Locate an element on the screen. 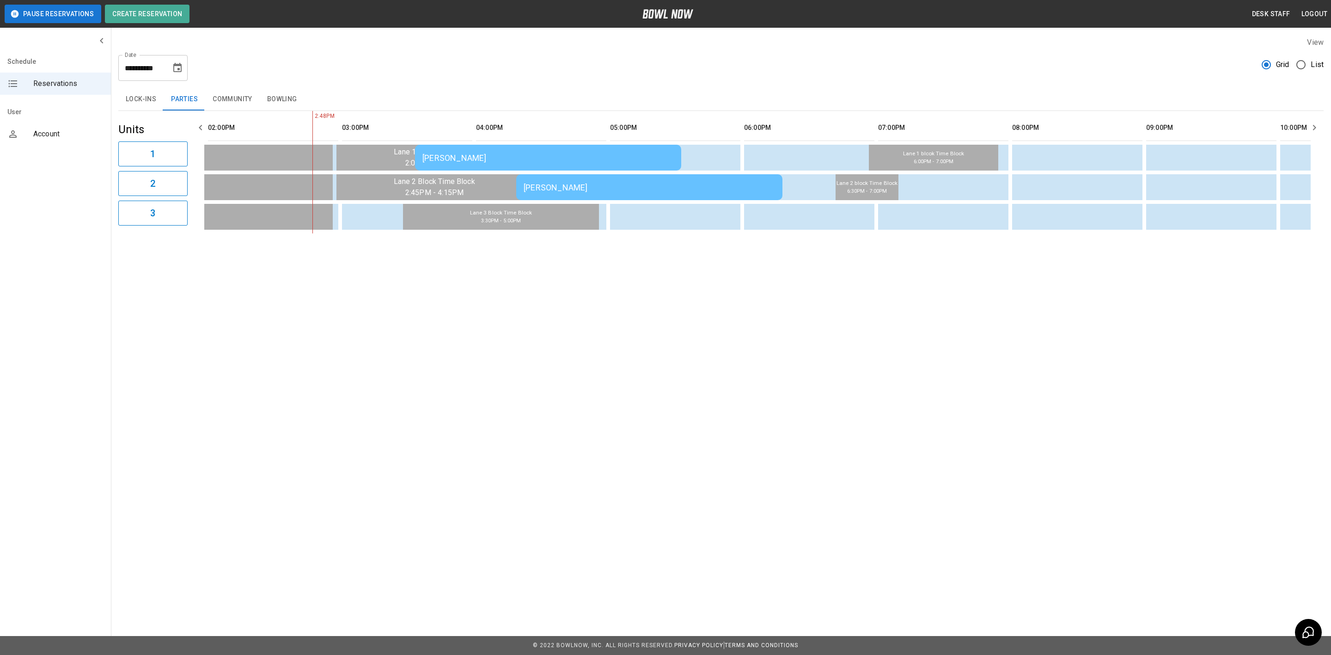 This screenshot has width=1331, height=655. button: Lock-ins is located at coordinates (141, 99).